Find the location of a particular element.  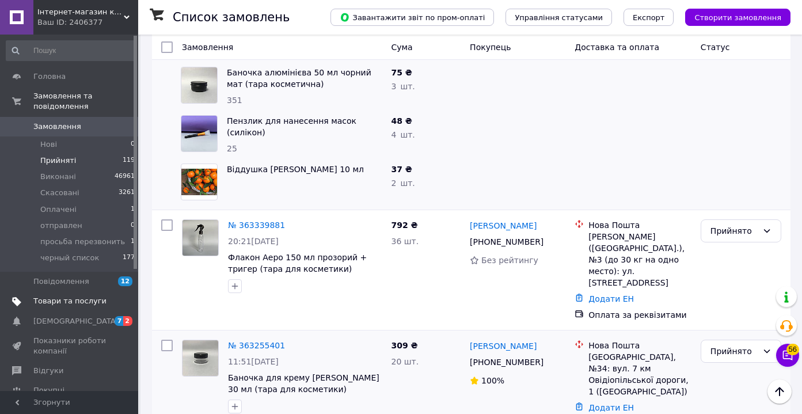

span: 56 is located at coordinates (793, 349).